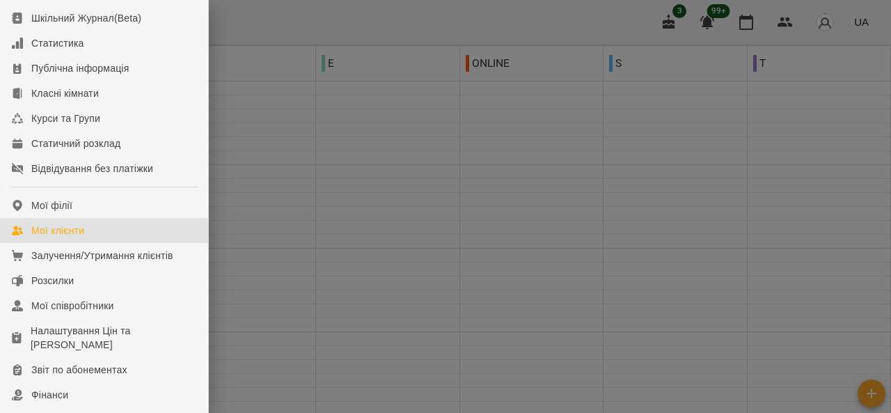 This screenshot has height=413, width=891. I want to click on div: Курси та Групи, so click(65, 118).